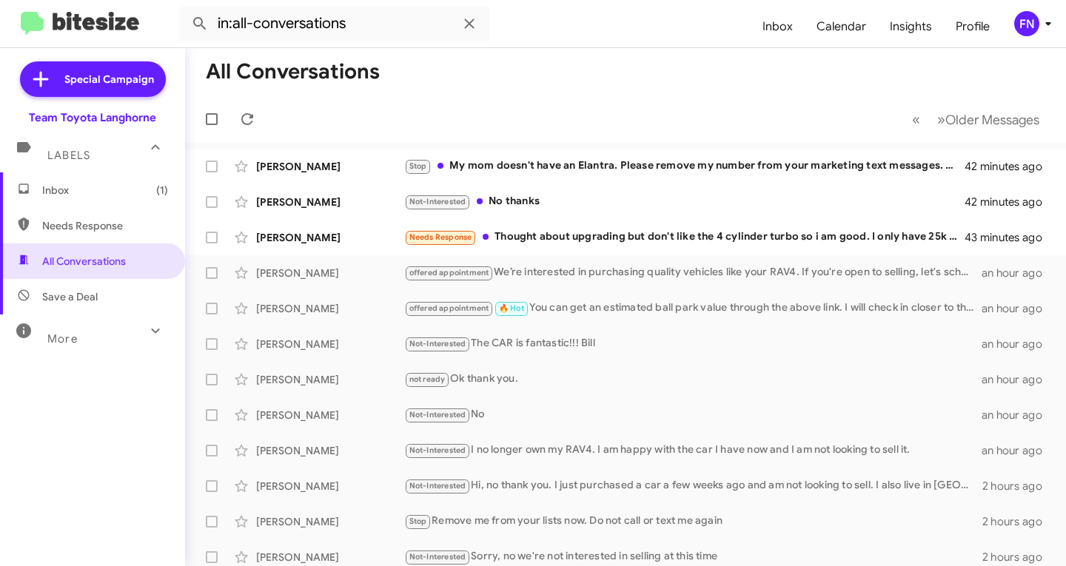  I want to click on span: Special Campaign, so click(109, 79).